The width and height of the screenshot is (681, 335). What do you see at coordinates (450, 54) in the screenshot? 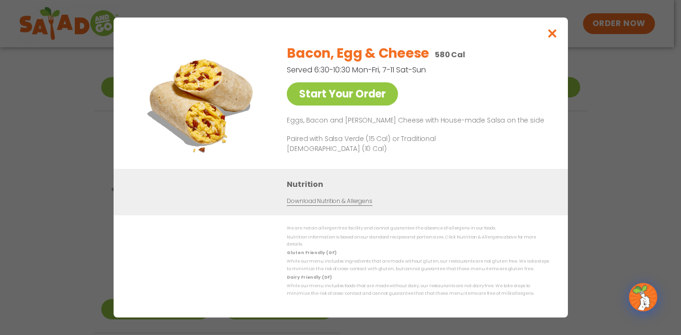
I see `p: 580 Cal` at bounding box center [450, 54].